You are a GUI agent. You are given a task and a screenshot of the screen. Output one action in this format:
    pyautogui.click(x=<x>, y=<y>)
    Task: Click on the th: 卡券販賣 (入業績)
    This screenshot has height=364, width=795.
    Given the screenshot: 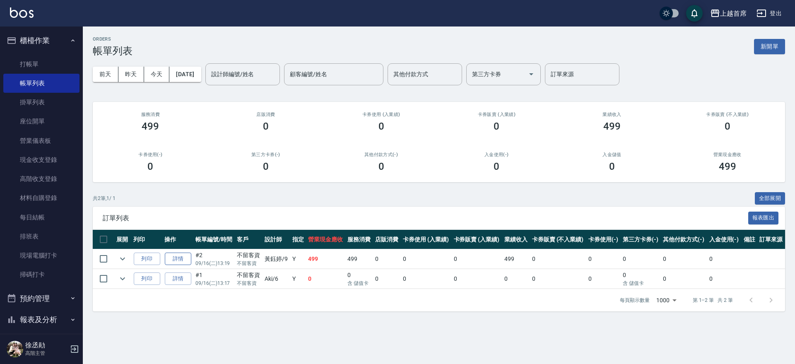 What is the action you would take?
    pyautogui.click(x=477, y=239)
    